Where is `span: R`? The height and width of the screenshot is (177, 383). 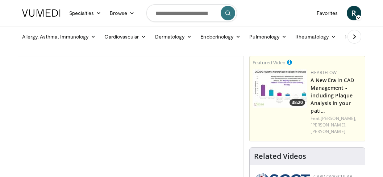 span: R is located at coordinates (354, 13).